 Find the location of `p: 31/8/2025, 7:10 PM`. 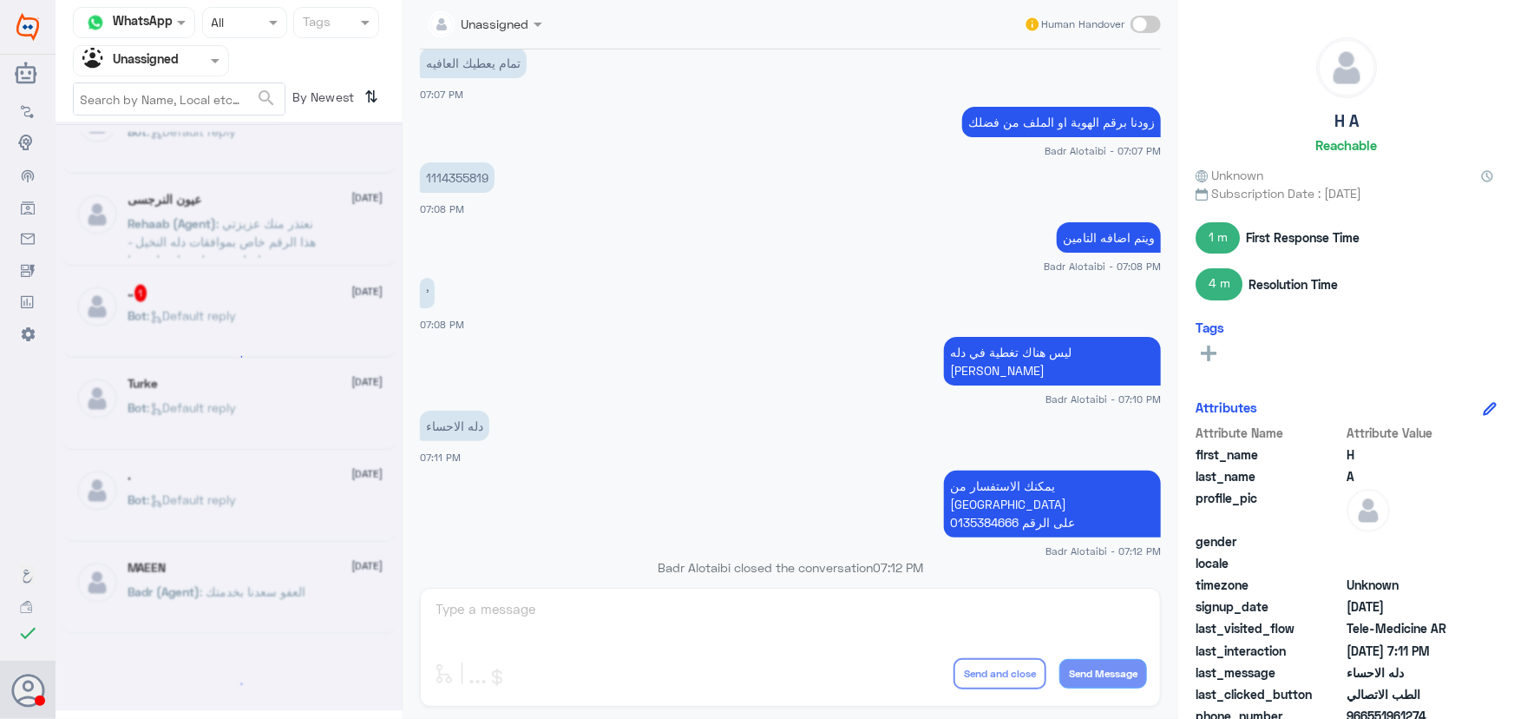

p: 31/8/2025, 7:10 PM is located at coordinates (1053, 361).